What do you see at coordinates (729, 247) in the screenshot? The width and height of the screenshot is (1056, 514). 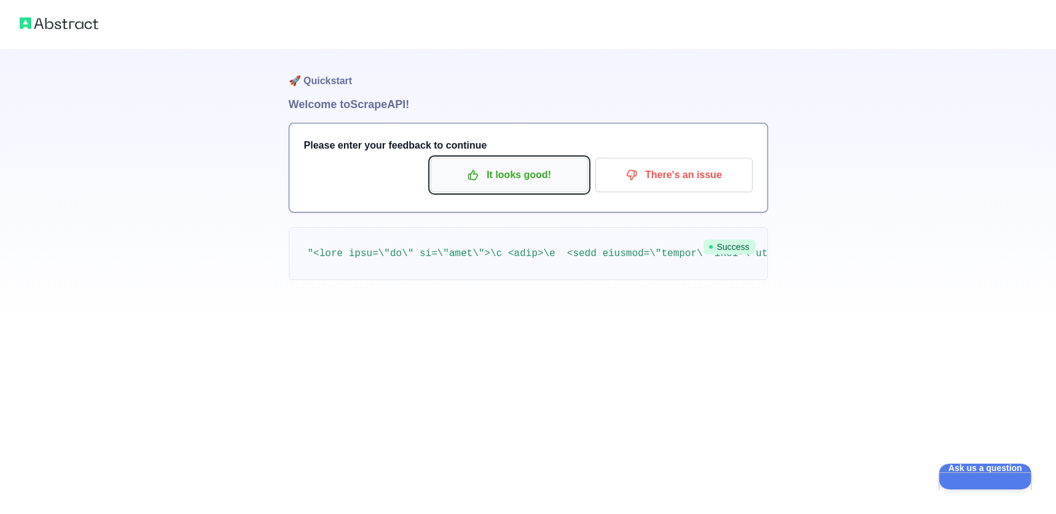 I see `span: Success` at bounding box center [729, 247].